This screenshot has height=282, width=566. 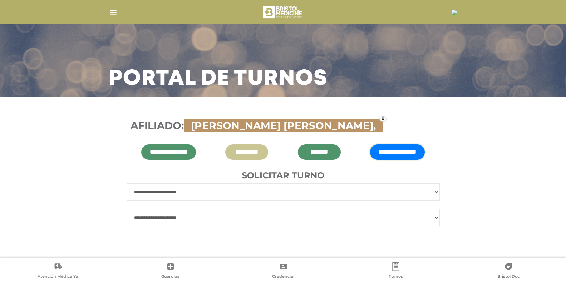 I want to click on span: Guardias, so click(x=170, y=277).